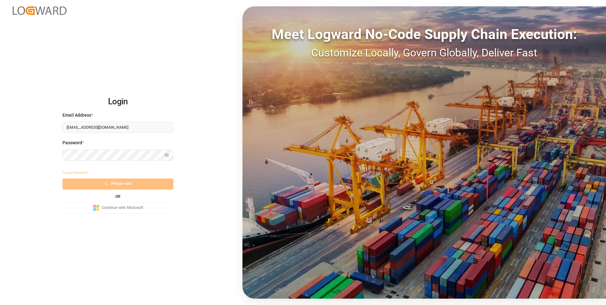  What do you see at coordinates (118, 196) in the screenshot?
I see `small: OR` at bounding box center [118, 196].